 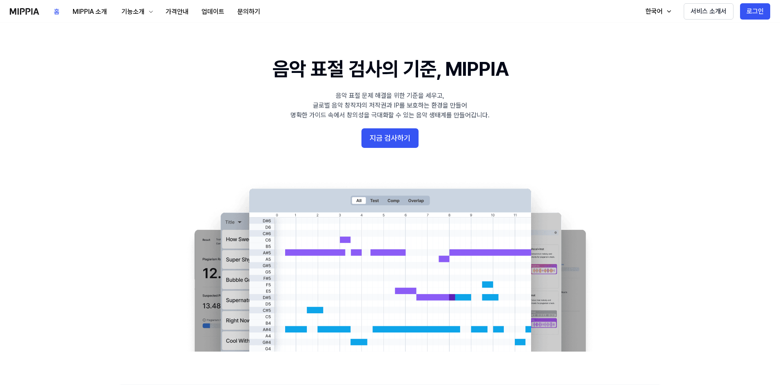 What do you see at coordinates (57, 11) in the screenshot?
I see `a: 홈` at bounding box center [57, 11].